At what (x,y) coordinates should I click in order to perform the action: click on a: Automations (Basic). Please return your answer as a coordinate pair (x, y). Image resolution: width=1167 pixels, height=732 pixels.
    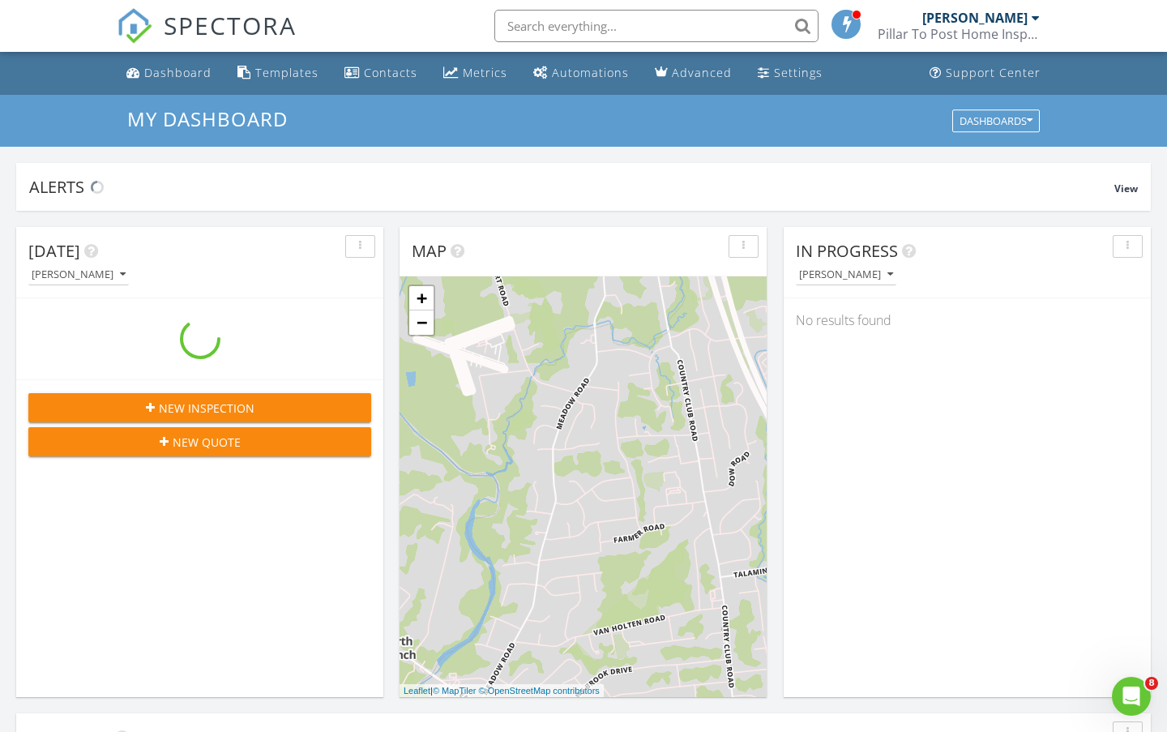
    Looking at the image, I should click on (581, 73).